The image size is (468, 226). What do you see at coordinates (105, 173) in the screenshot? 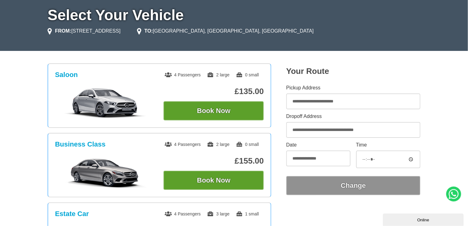
I see `img: Business Class` at bounding box center [105, 173].